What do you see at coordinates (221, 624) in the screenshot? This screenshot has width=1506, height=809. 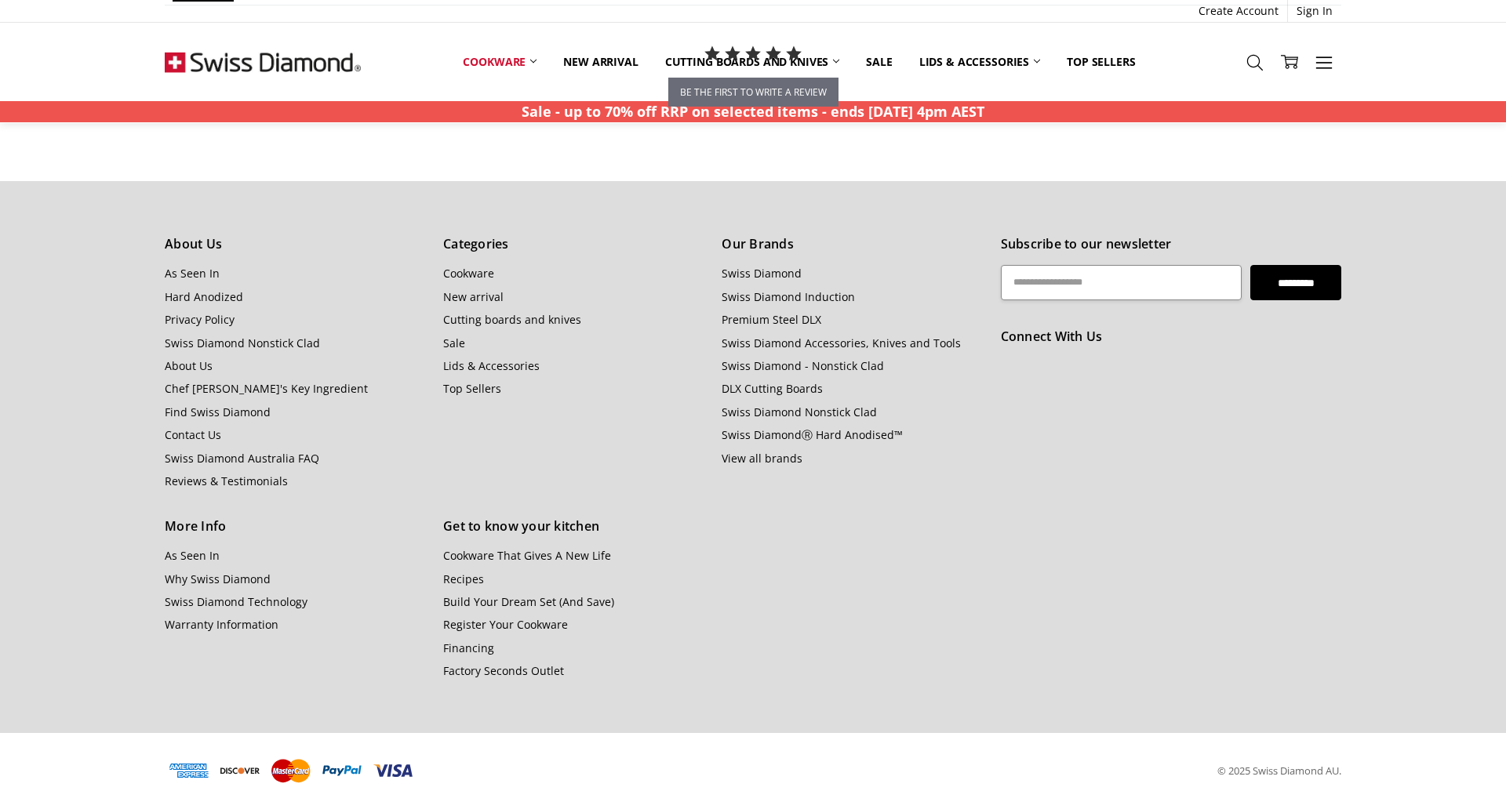 I see `a: Warranty Information` at bounding box center [221, 624].